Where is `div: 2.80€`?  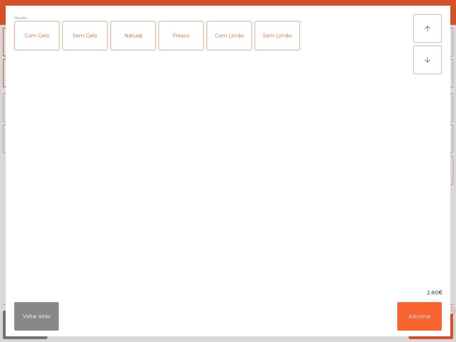
div: 2.80€ is located at coordinates (228, 293).